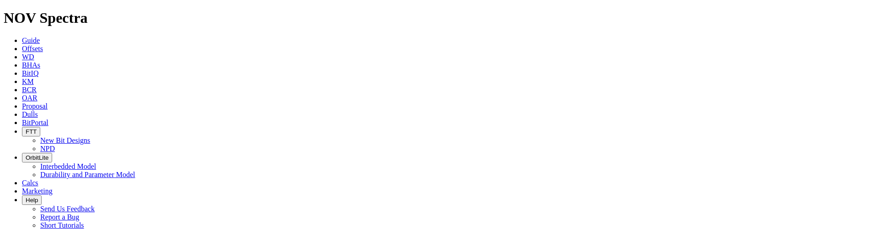  What do you see at coordinates (31, 40) in the screenshot?
I see `span: Guide` at bounding box center [31, 40].